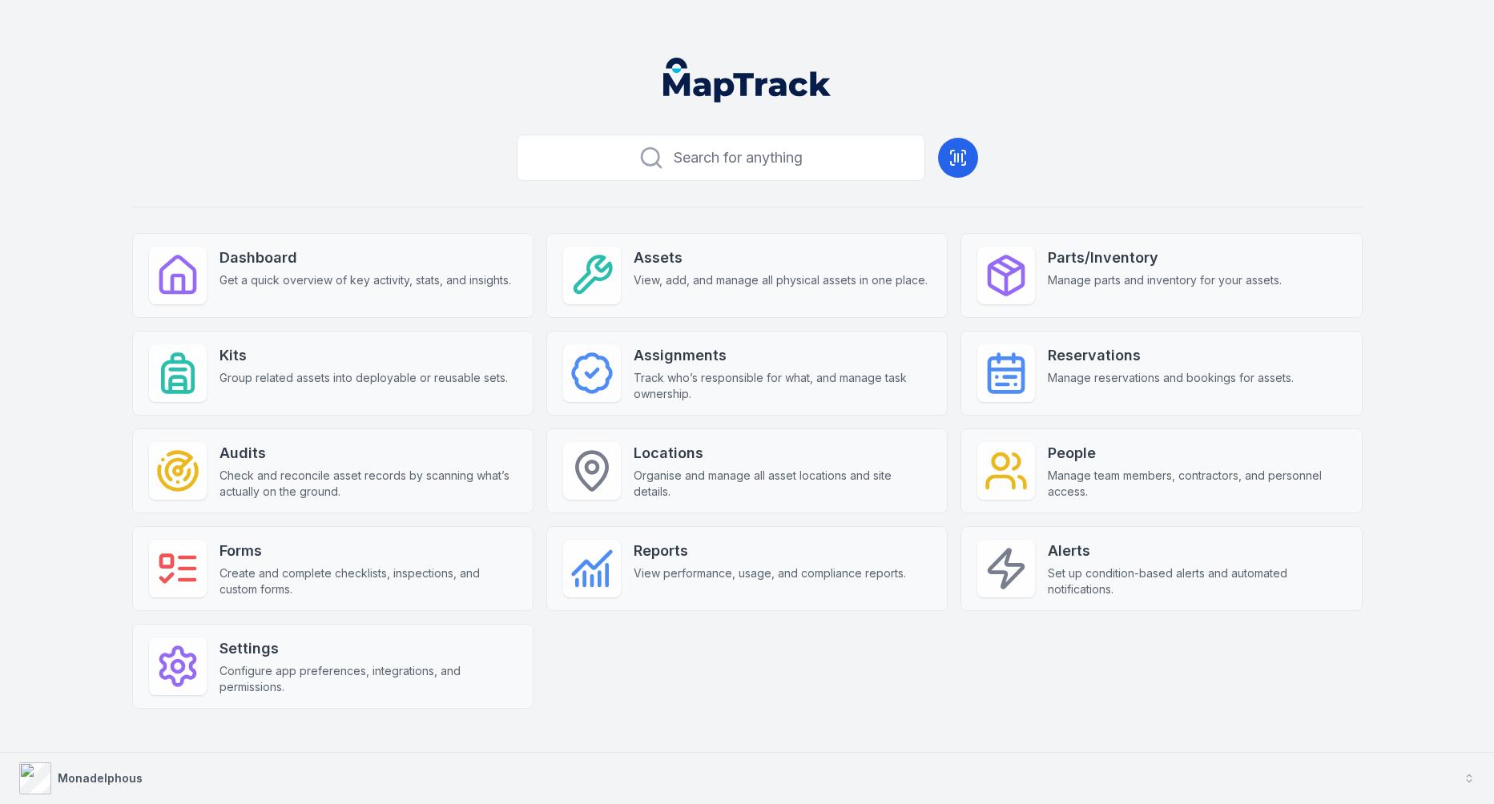 The height and width of the screenshot is (804, 1494). I want to click on a: AlertsSet up condition-based alerts and automated notifications., so click(1161, 569).